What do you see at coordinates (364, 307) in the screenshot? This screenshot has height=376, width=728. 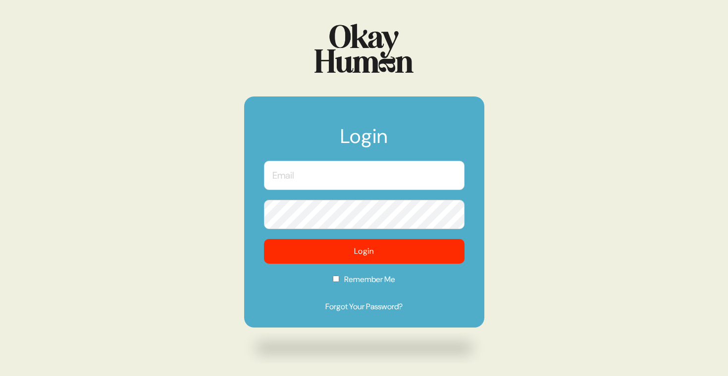 I see `a: Forgot Your Password?` at bounding box center [364, 307].